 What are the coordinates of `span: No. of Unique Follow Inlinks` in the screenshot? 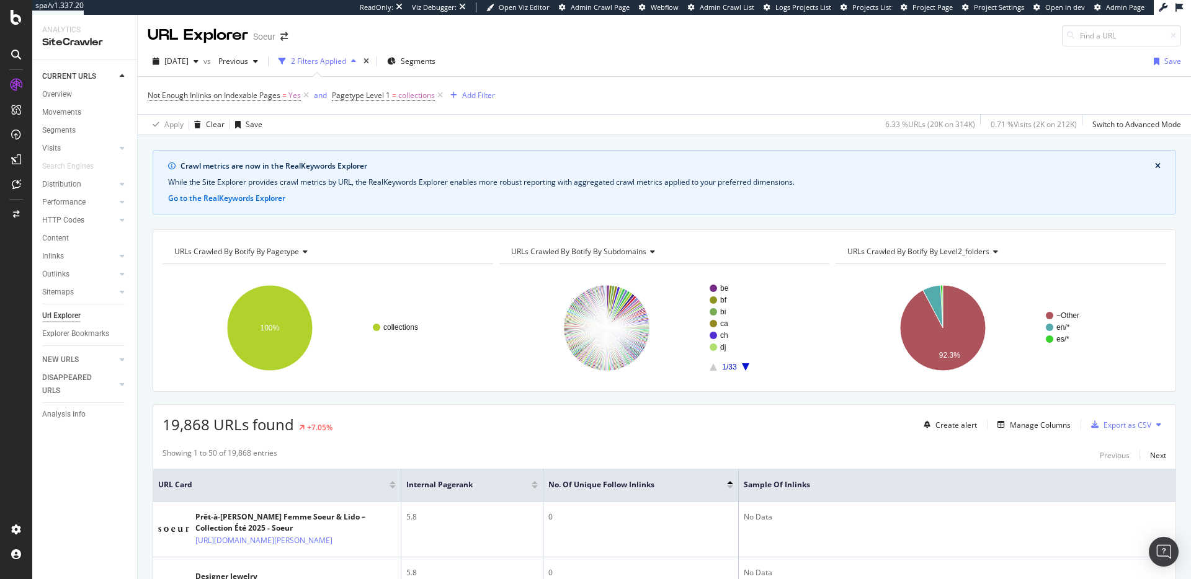 It's located at (628, 485).